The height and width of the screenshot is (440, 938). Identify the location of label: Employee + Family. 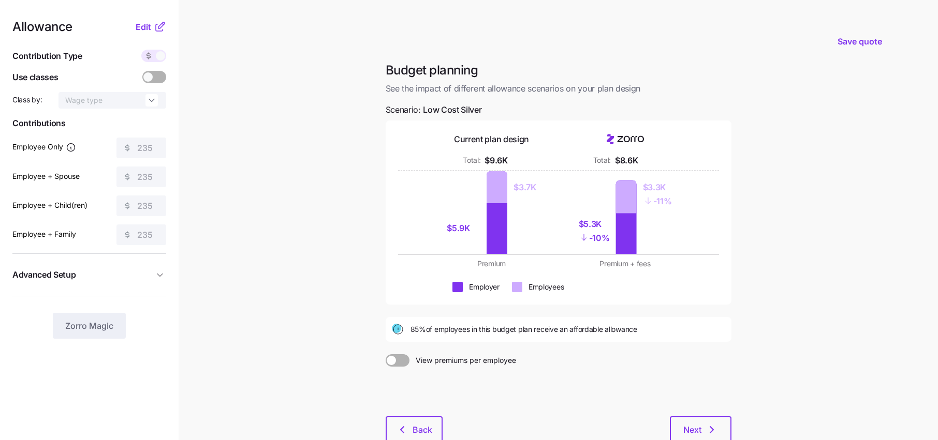
(44, 234).